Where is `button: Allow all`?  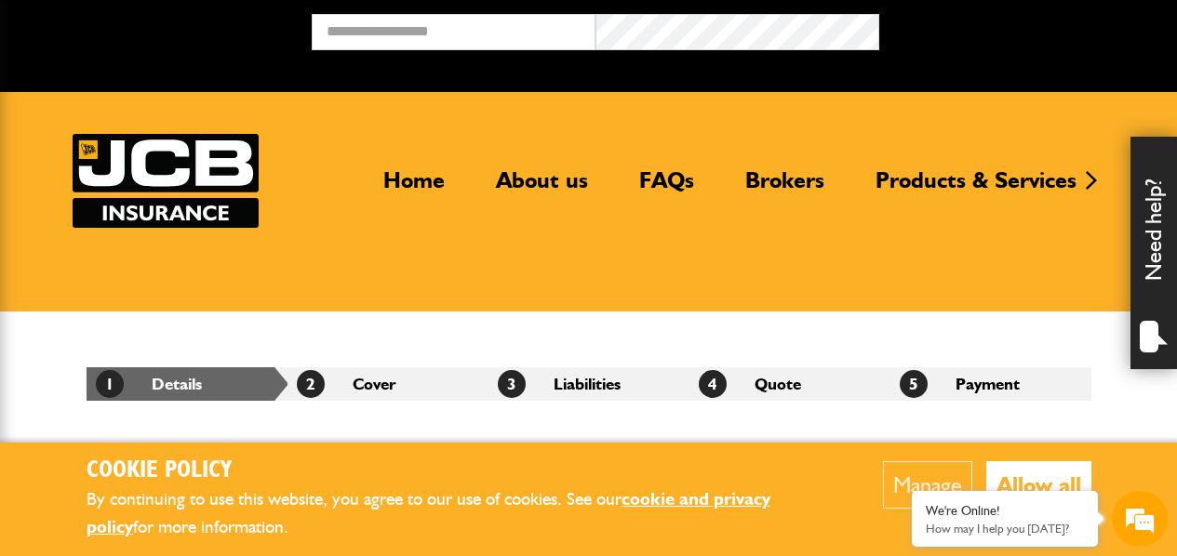
button: Allow all is located at coordinates (1038, 485).